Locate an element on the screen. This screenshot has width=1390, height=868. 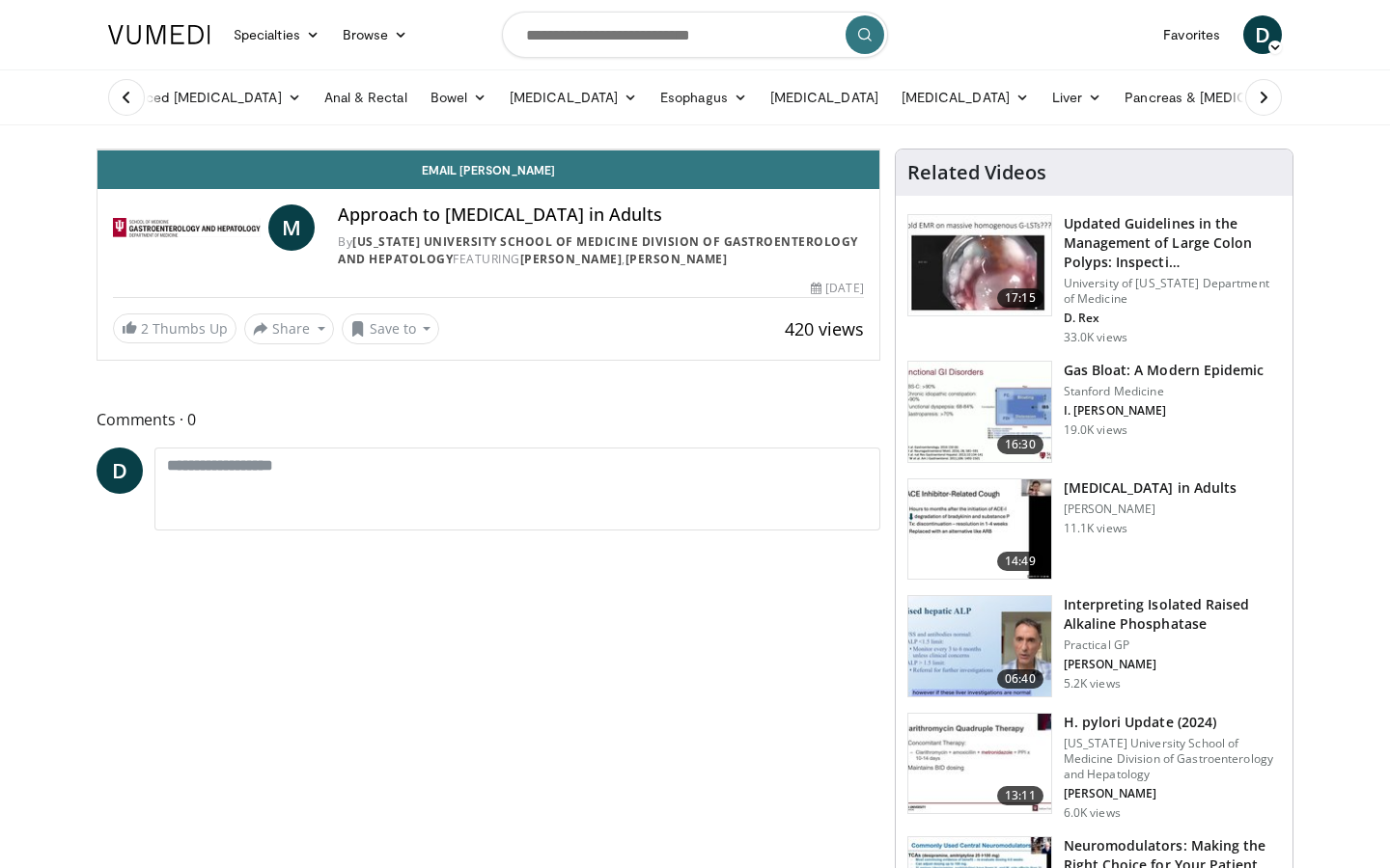
img: dfcfcb0d-b871-4e1a-9f0c-9f64970f7dd8.150x105_q85_crop-smart_upscale.jpg is located at coordinates (980, 265).